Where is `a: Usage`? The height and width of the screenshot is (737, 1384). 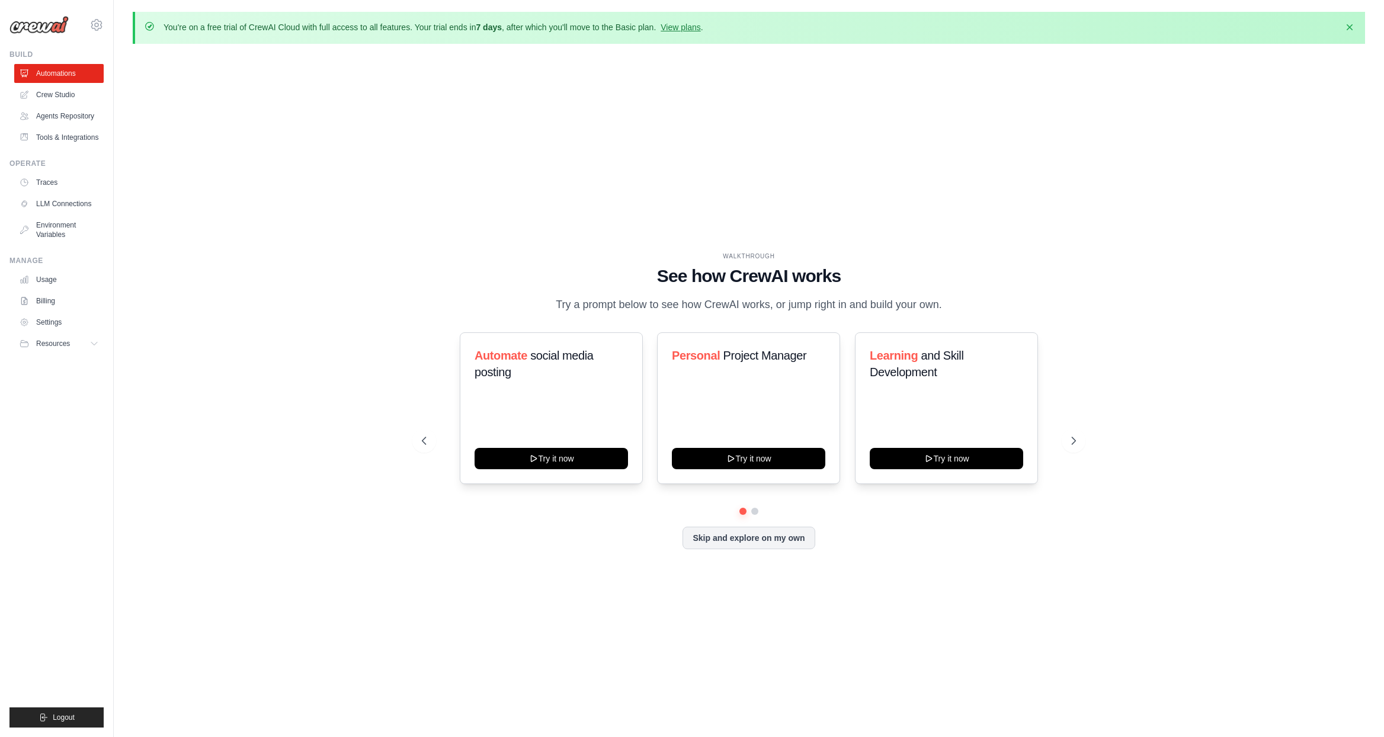
a: Usage is located at coordinates (59, 280).